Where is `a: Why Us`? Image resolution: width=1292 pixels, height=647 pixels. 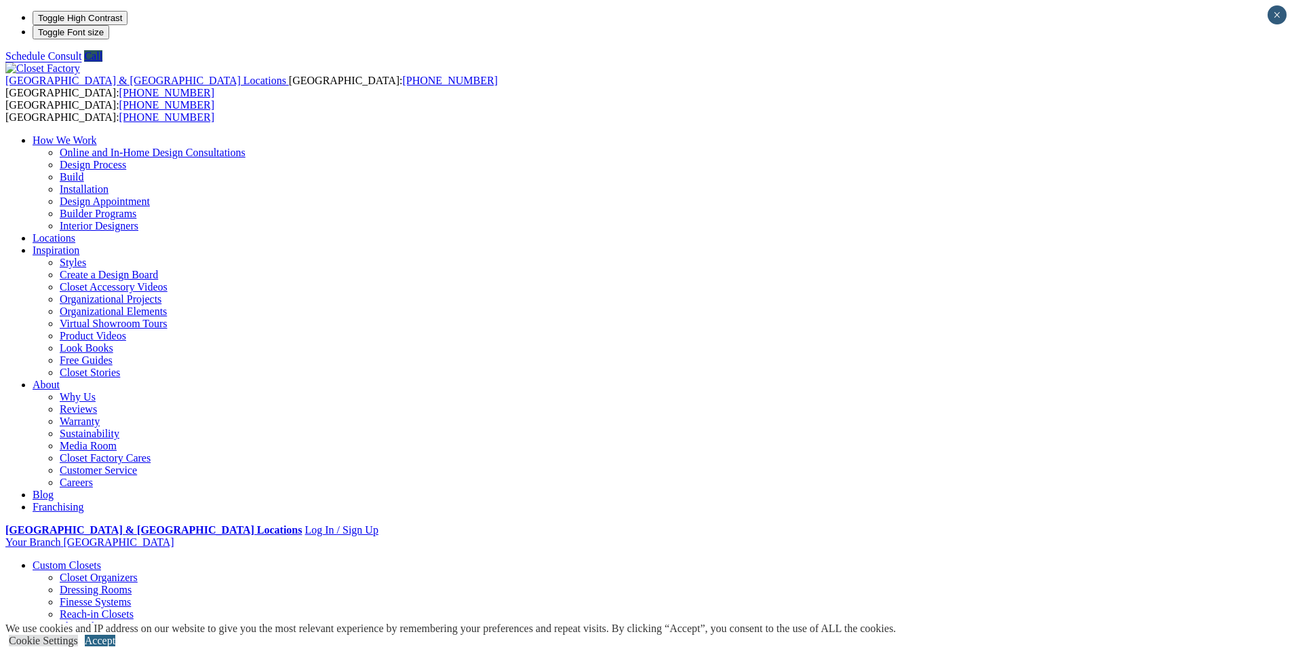 a: Why Us is located at coordinates (77, 396).